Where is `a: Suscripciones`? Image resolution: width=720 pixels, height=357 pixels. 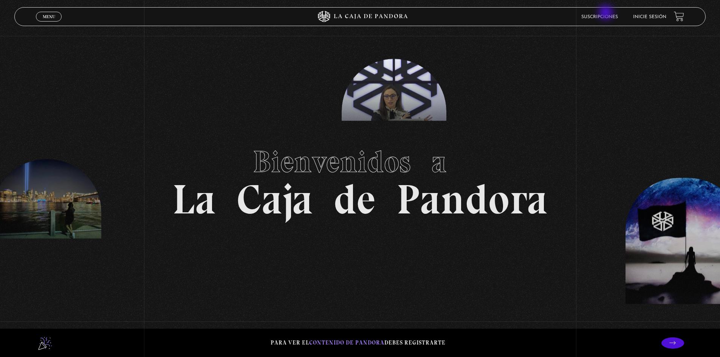
a: Suscripciones is located at coordinates (599, 17).